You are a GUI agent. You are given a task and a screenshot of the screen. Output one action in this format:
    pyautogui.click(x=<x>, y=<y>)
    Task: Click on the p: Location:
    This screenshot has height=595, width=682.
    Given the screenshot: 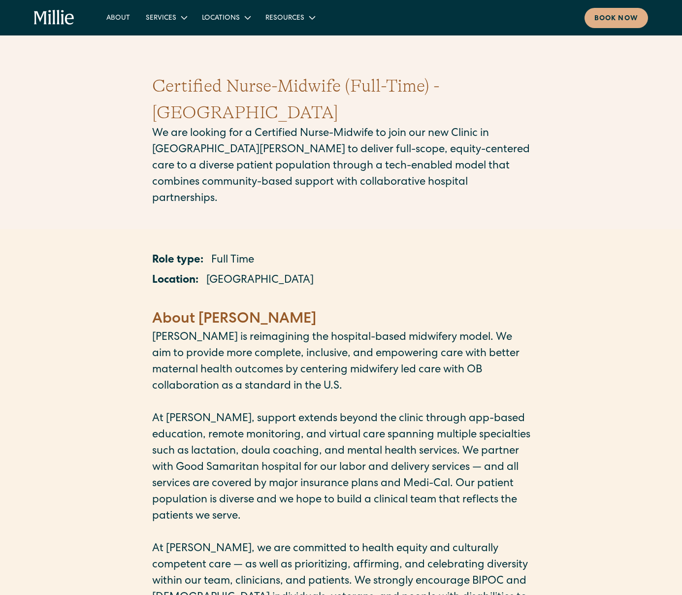 What is the action you would take?
    pyautogui.click(x=175, y=281)
    